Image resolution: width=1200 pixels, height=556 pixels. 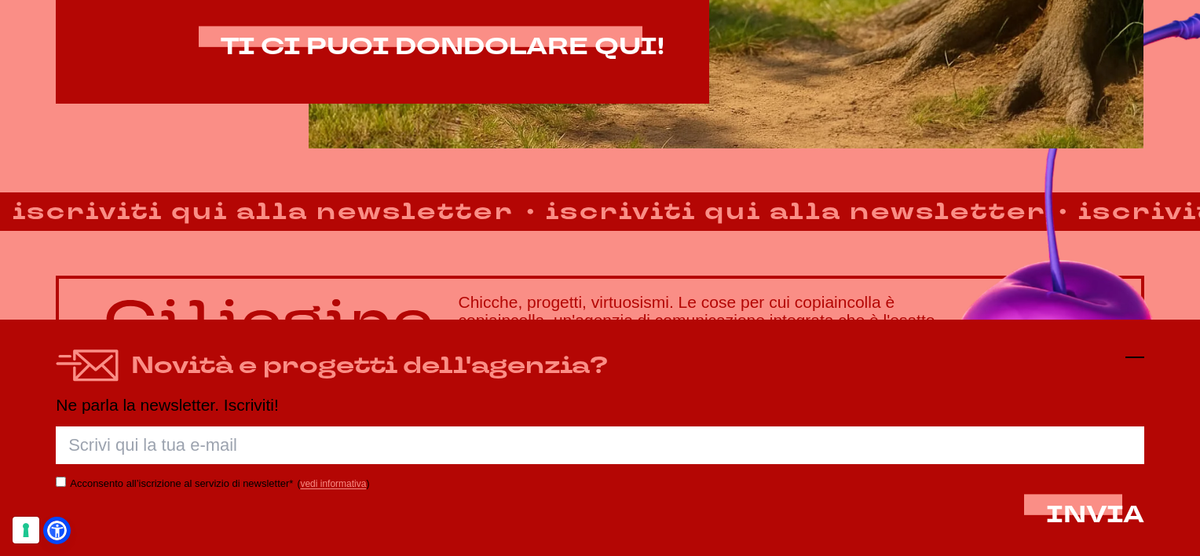 What do you see at coordinates (778, 320) in the screenshot?
I see `h3: Chicche, progetti, virtuosismi. Le cose per cui copiaincolla è copiaincolla, un'agenzia di comuni...` at bounding box center [778, 320].